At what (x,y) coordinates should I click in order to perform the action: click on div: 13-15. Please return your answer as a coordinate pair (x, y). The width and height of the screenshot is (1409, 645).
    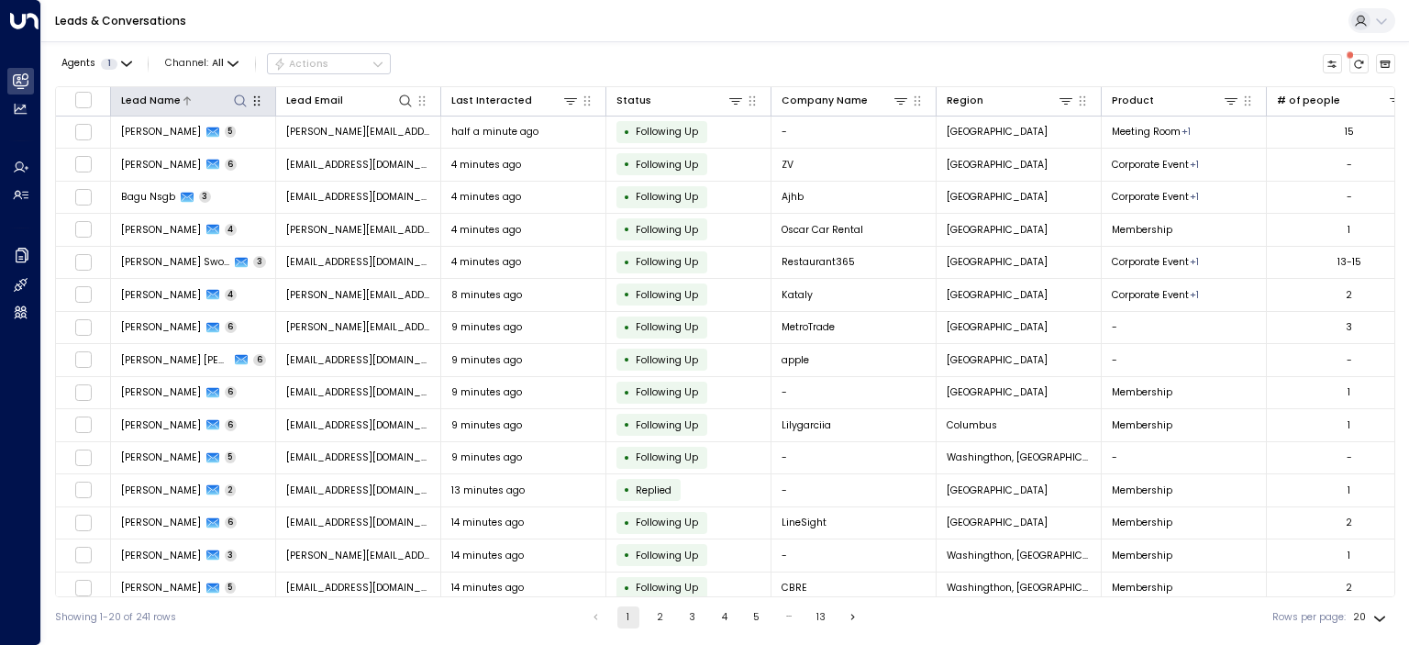
    Looking at the image, I should click on (1350, 261).